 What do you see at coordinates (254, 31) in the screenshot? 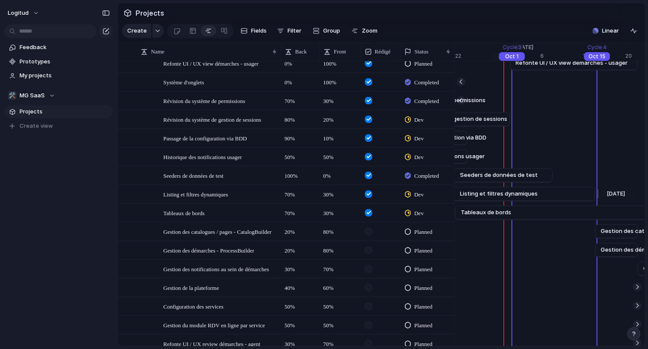
I see `button: Fields` at bounding box center [254, 31].